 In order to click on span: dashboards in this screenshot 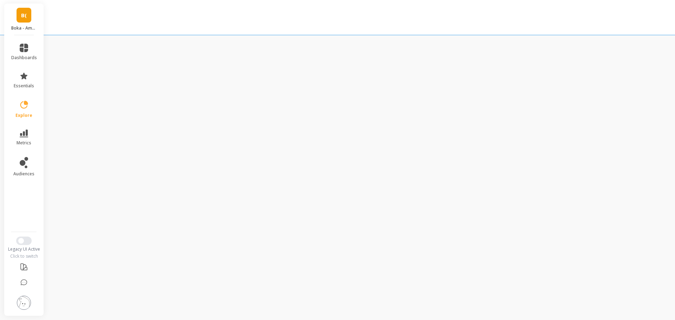, I will do `click(24, 58)`.